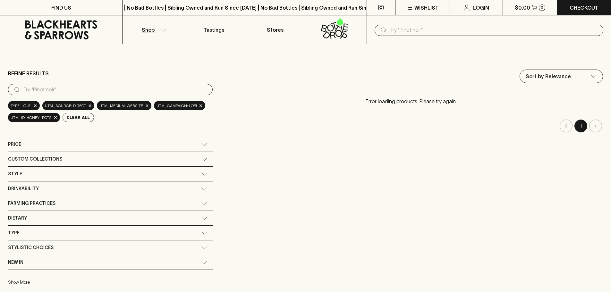  Describe the element at coordinates (494, 30) in the screenshot. I see `input: Try "Pinot noir"` at that location.